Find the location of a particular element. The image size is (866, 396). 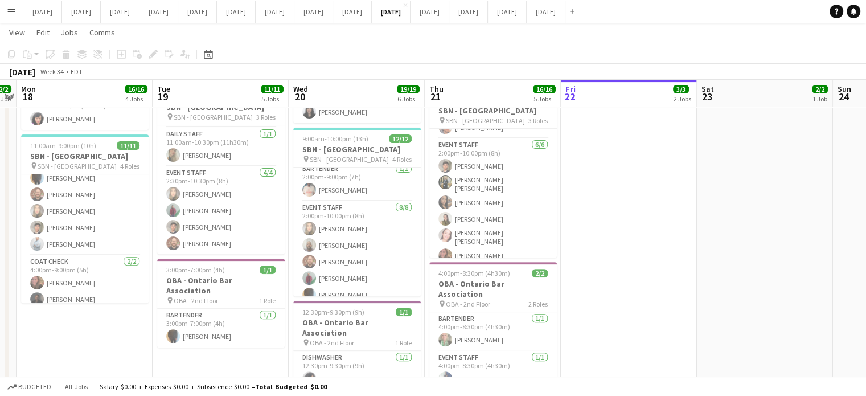

div: EDT is located at coordinates (76, 71).